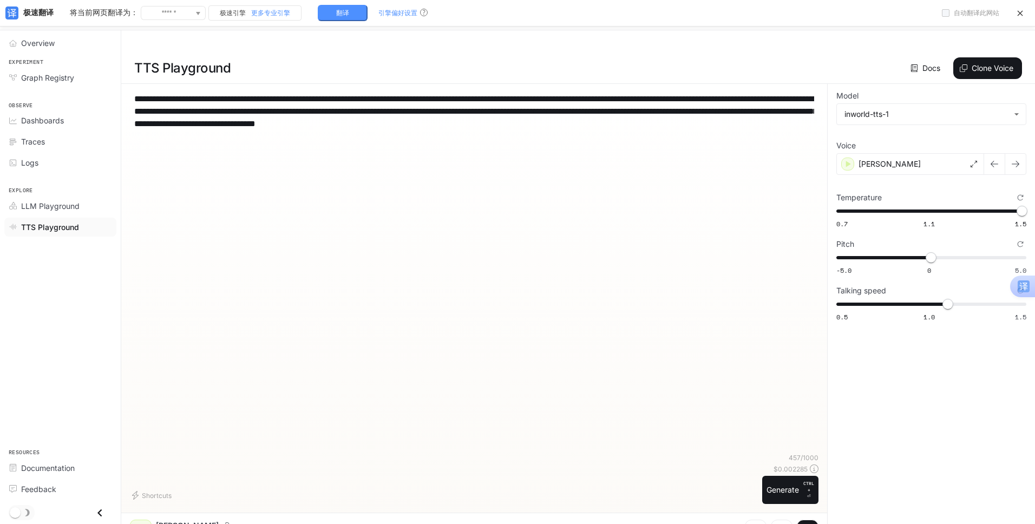  I want to click on a: Graph Registry, so click(60, 77).